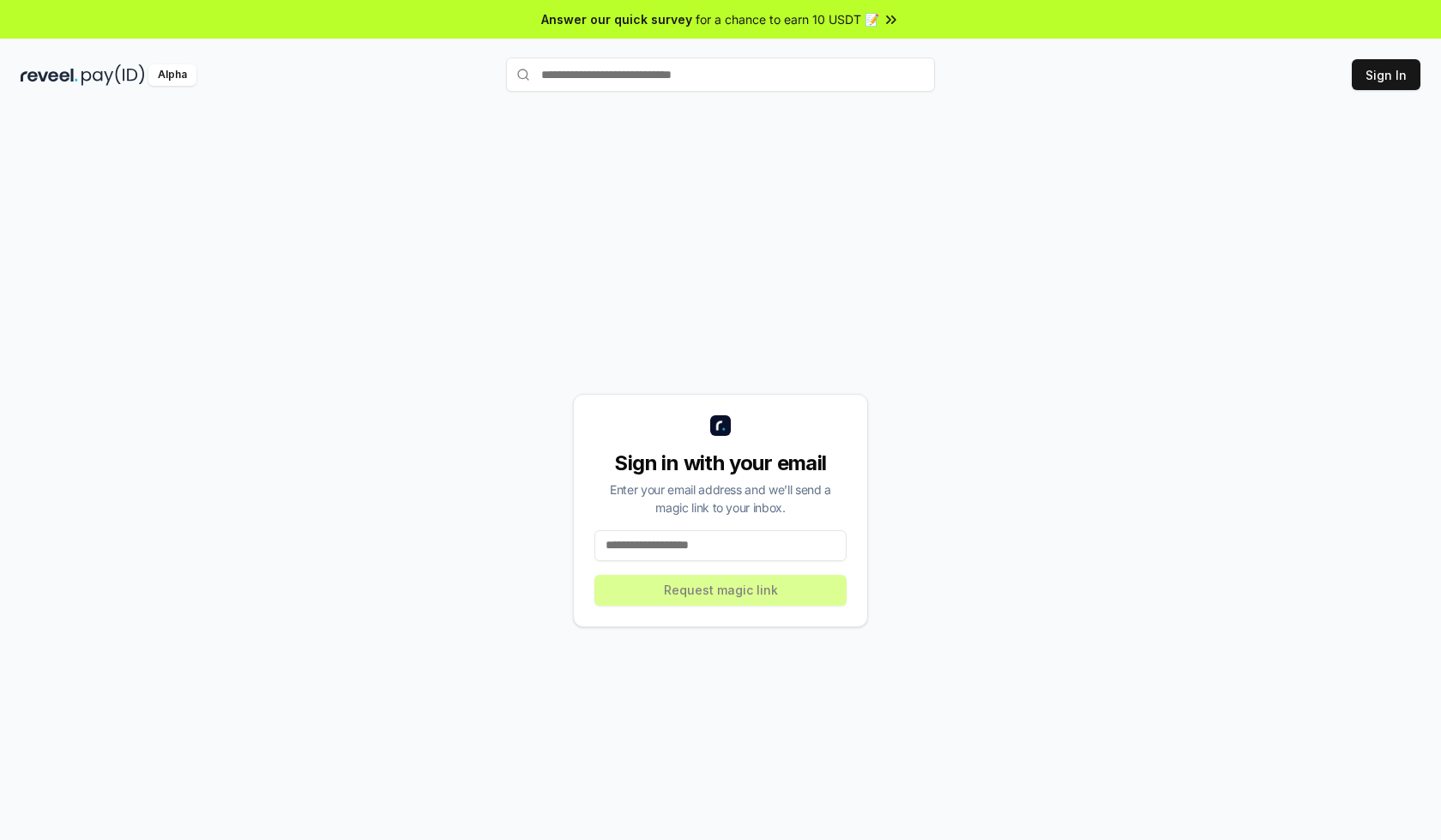  What do you see at coordinates (720, 426) in the screenshot?
I see `img: logo_small` at bounding box center [720, 426].